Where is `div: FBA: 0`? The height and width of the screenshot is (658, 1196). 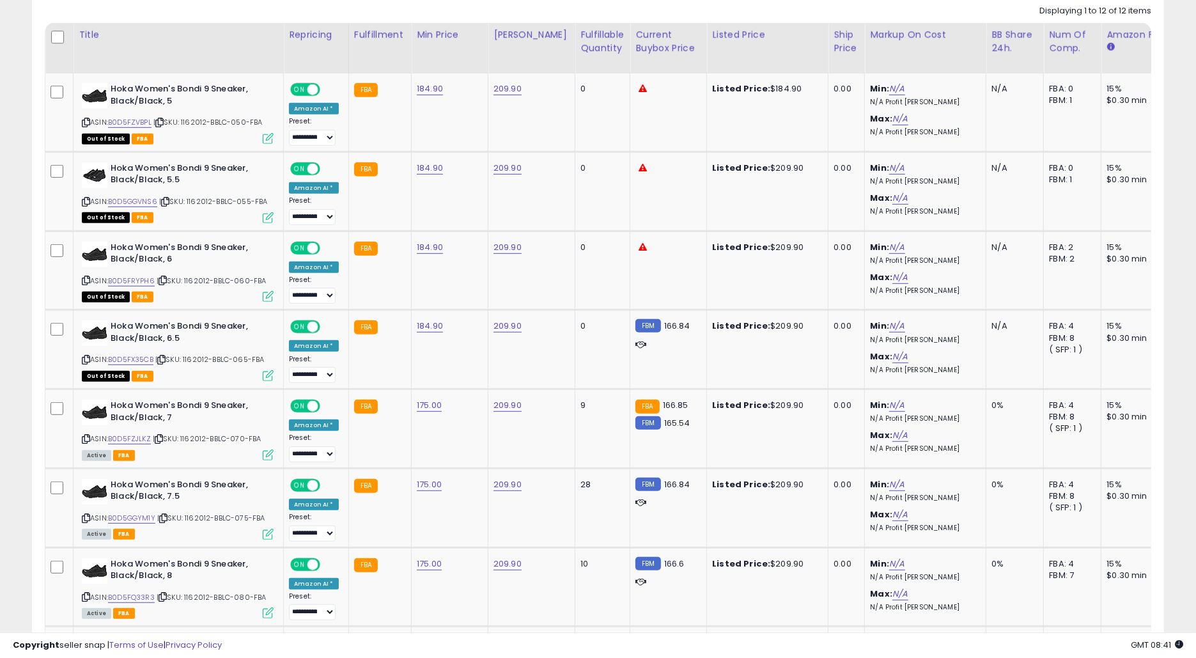 div: FBA: 0 is located at coordinates (1070, 89).